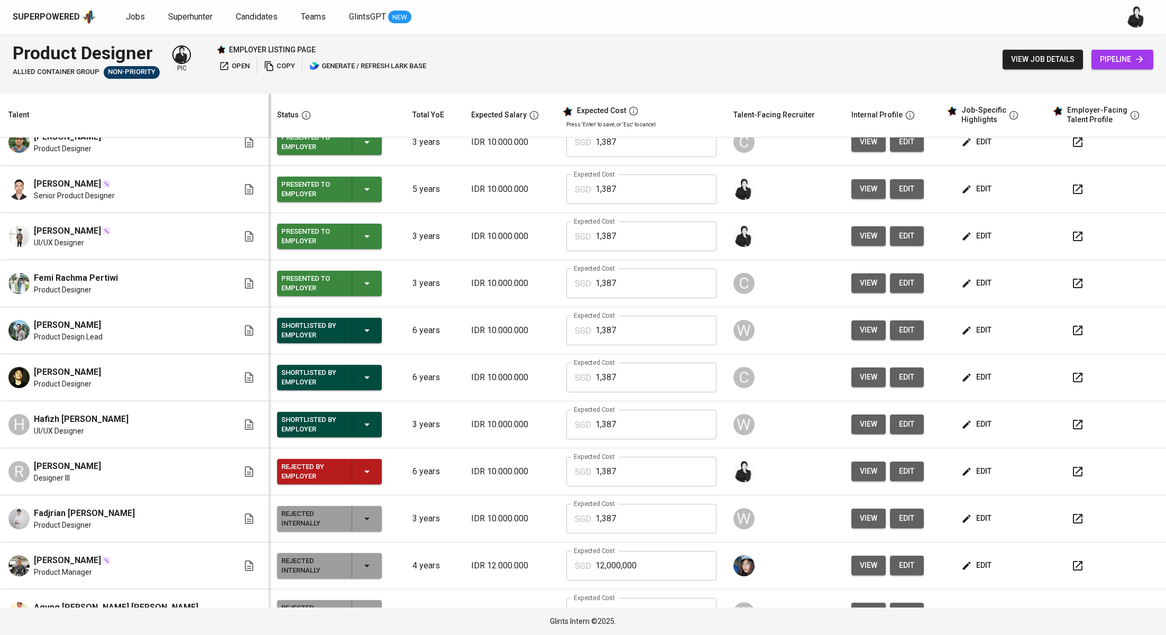  I want to click on span: pipeline, so click(1122, 59).